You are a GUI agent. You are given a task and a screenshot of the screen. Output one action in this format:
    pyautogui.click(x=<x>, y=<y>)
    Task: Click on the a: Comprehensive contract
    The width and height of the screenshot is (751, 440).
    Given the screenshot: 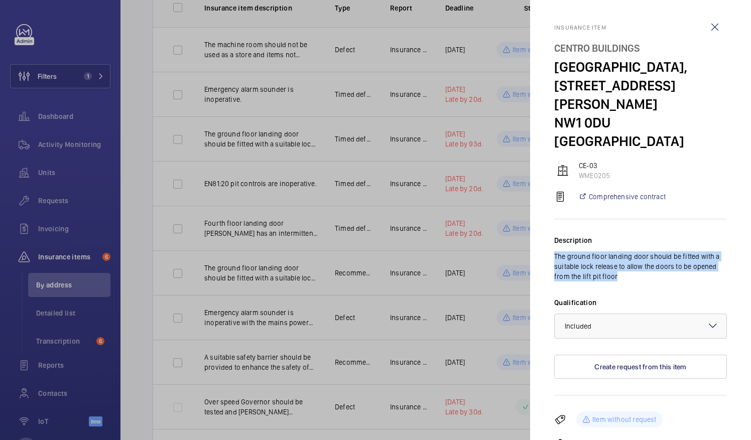 What is the action you would take?
    pyautogui.click(x=622, y=197)
    